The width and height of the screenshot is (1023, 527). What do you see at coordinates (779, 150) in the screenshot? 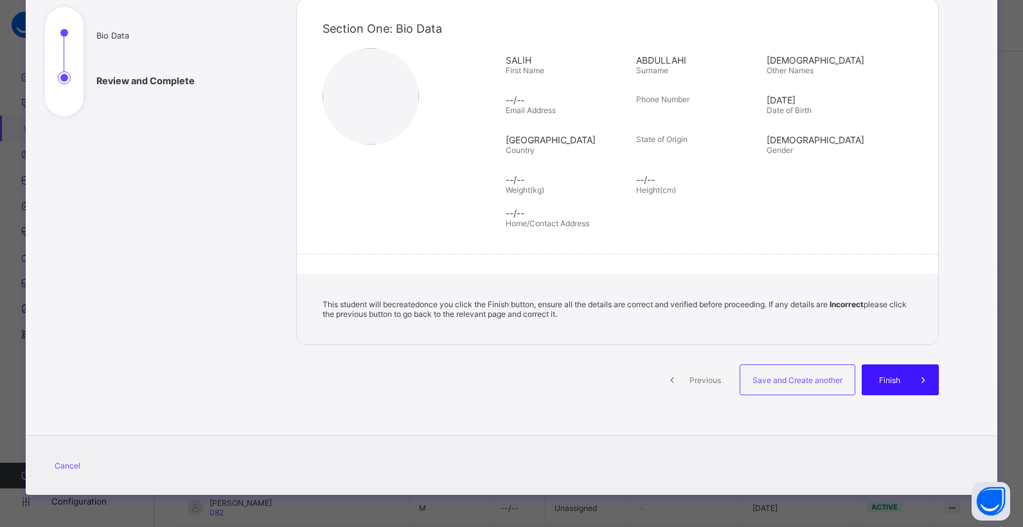
I see `span: Gender` at bounding box center [779, 150].